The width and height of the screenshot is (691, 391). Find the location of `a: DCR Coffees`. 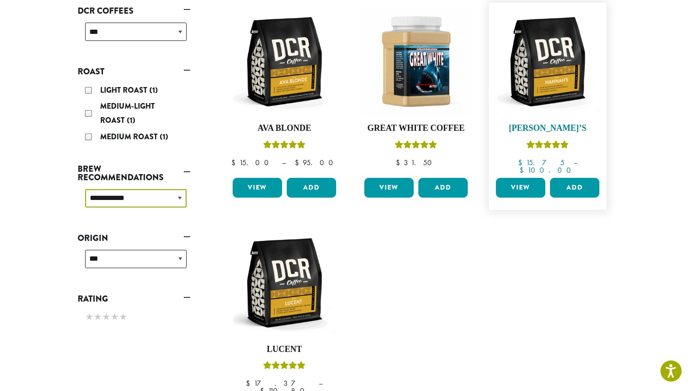

a: DCR Coffees is located at coordinates (134, 11).